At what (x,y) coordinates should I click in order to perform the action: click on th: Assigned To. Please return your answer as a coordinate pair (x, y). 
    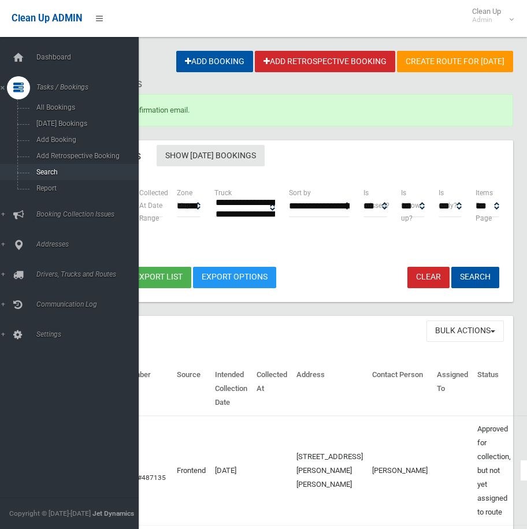
    Looking at the image, I should click on (452, 389).